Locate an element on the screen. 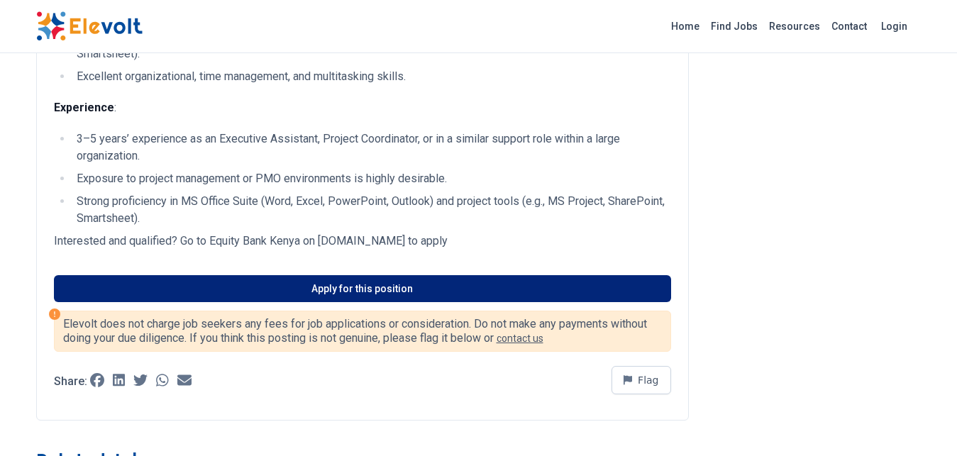 The width and height of the screenshot is (957, 456). a: Contact is located at coordinates (849, 26).